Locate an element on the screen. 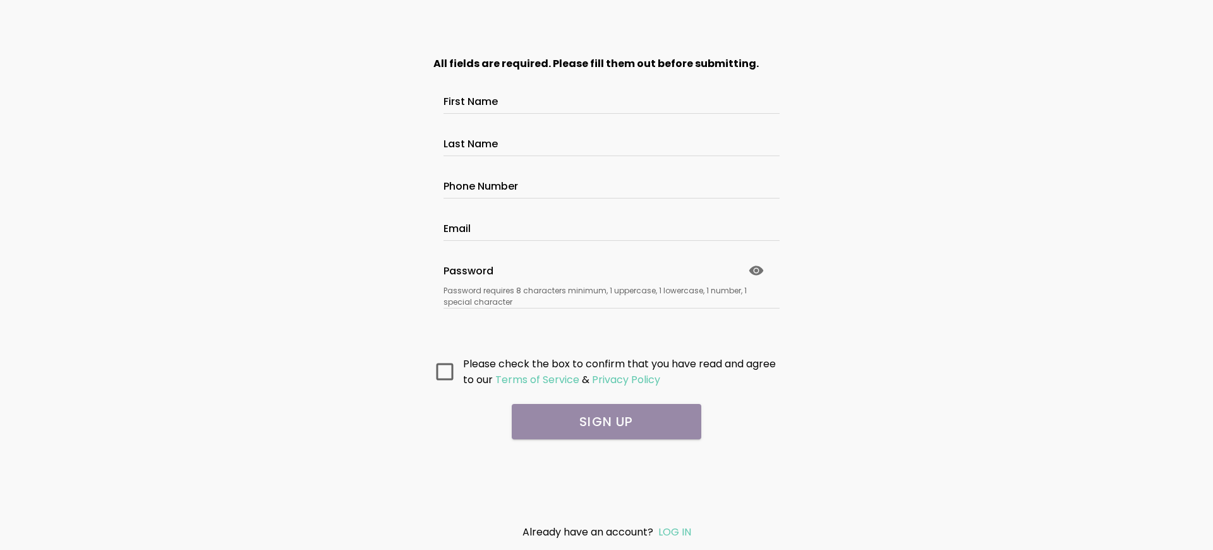 This screenshot has height=550, width=1213. ion-col: Please check the box to confirm that you have read and agree to our & is located at coordinates (622, 372).